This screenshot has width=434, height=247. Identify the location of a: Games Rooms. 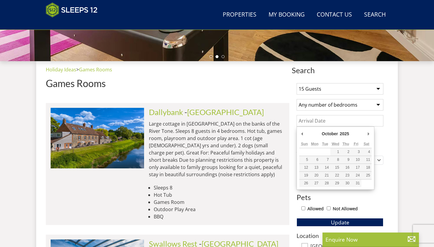
(96, 70).